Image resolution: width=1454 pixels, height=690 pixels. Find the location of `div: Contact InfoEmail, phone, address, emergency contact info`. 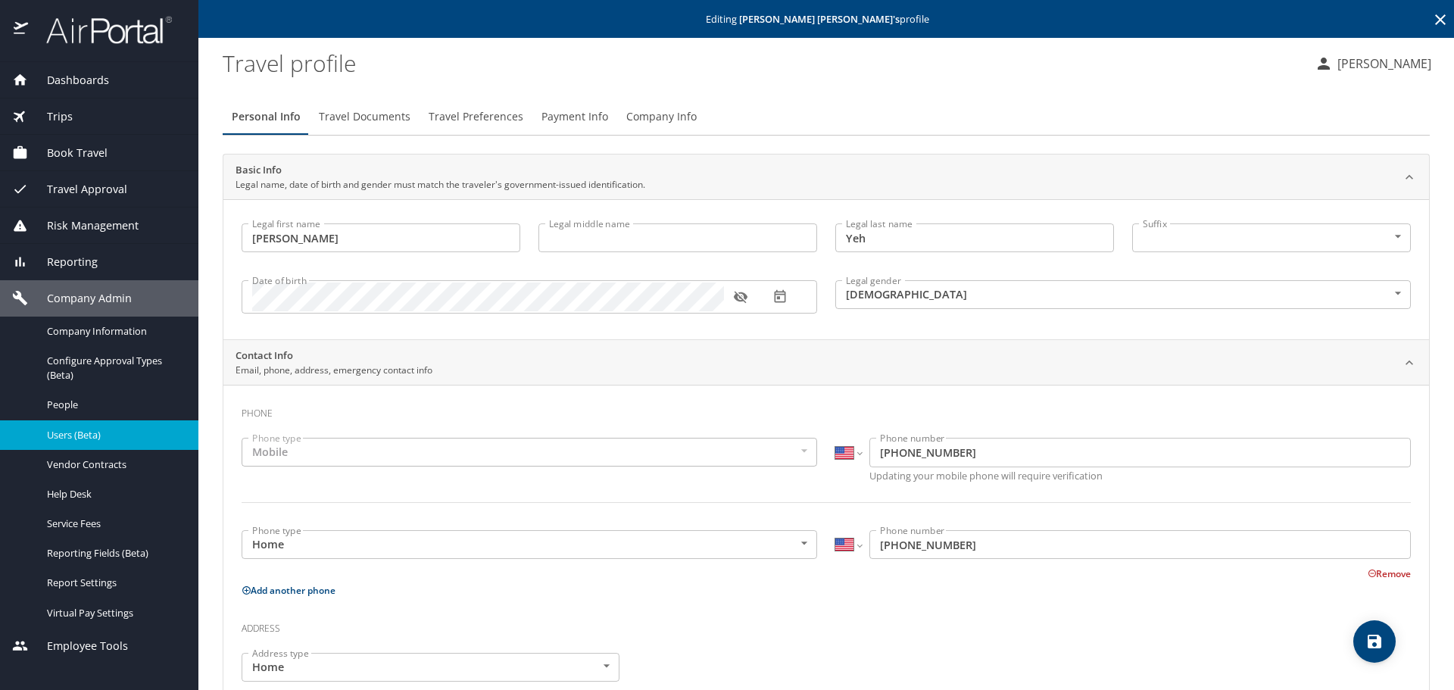

div: Contact InfoEmail, phone, address, emergency contact info is located at coordinates (826, 363).